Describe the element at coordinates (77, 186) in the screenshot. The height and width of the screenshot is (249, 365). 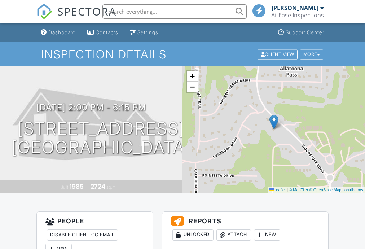
I see `div: 1985` at that location.